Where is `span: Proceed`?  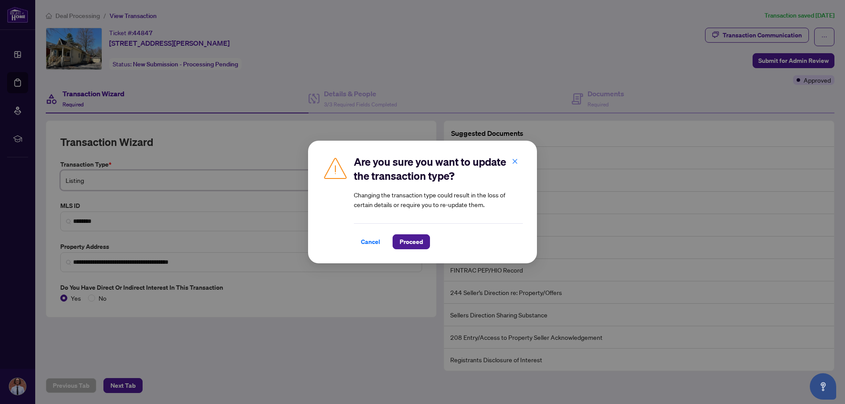
span: Proceed is located at coordinates (411, 242).